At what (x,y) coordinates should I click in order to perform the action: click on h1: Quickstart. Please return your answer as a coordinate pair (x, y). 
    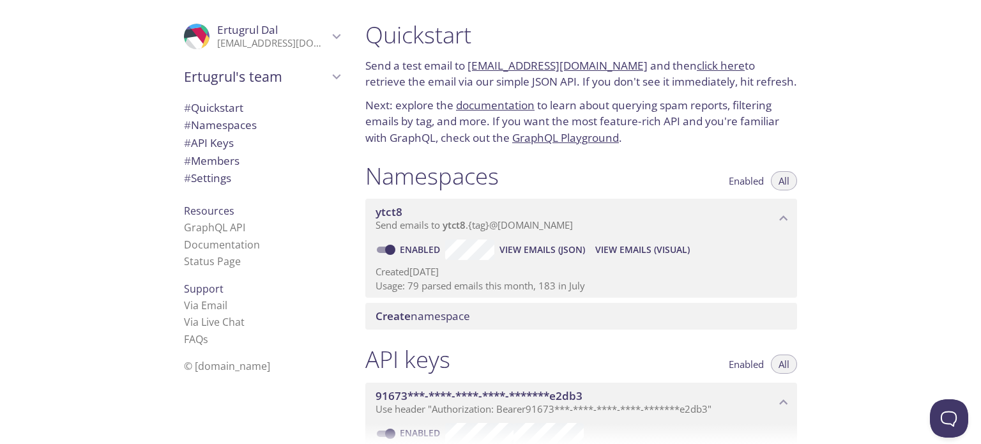
    Looking at the image, I should click on (581, 34).